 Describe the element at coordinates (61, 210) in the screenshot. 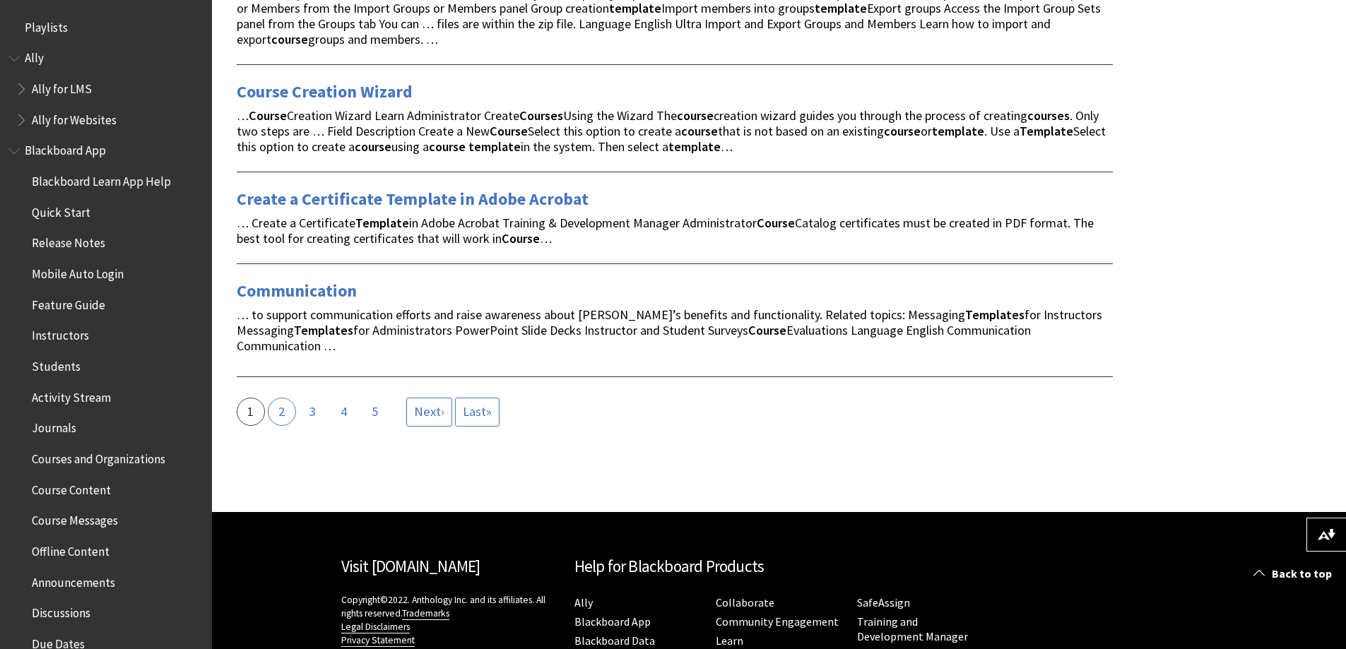

I see `span: Quick Start` at that location.